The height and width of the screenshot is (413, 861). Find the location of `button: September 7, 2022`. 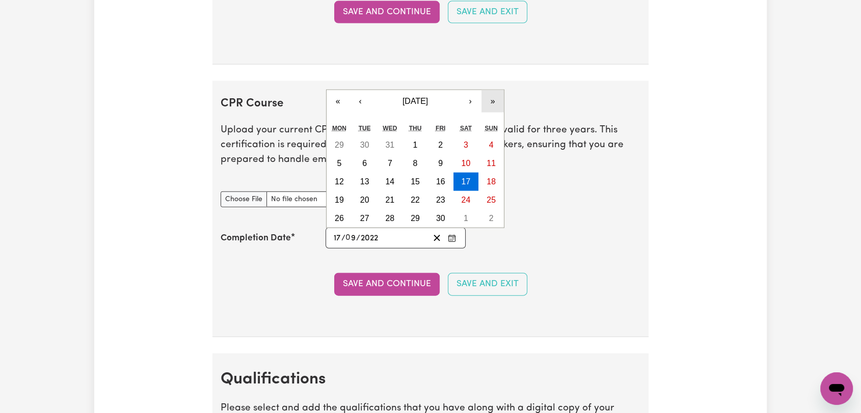

button: September 7, 2022 is located at coordinates (390, 163).